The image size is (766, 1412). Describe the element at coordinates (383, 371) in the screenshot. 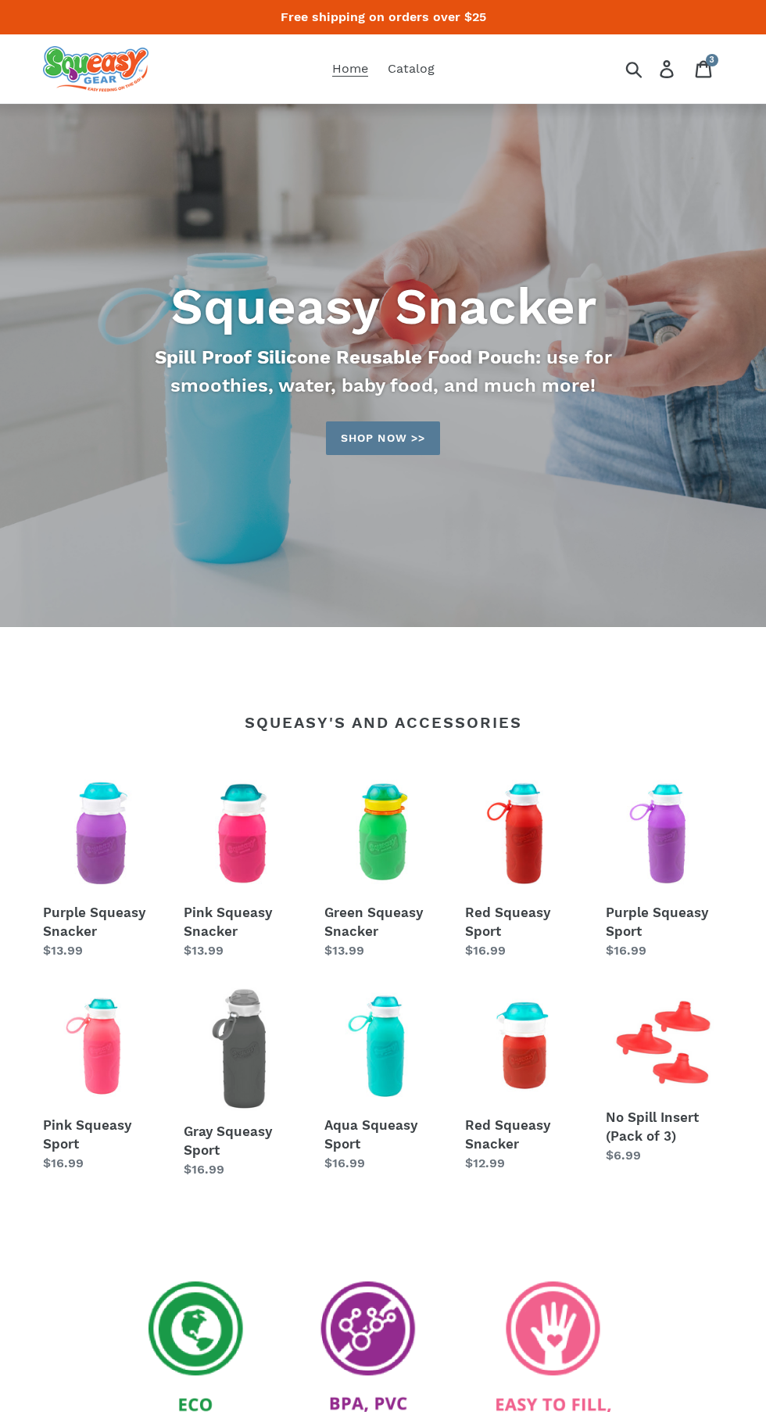

I see `p: use for smoothies, water, baby food, and much more!` at that location.